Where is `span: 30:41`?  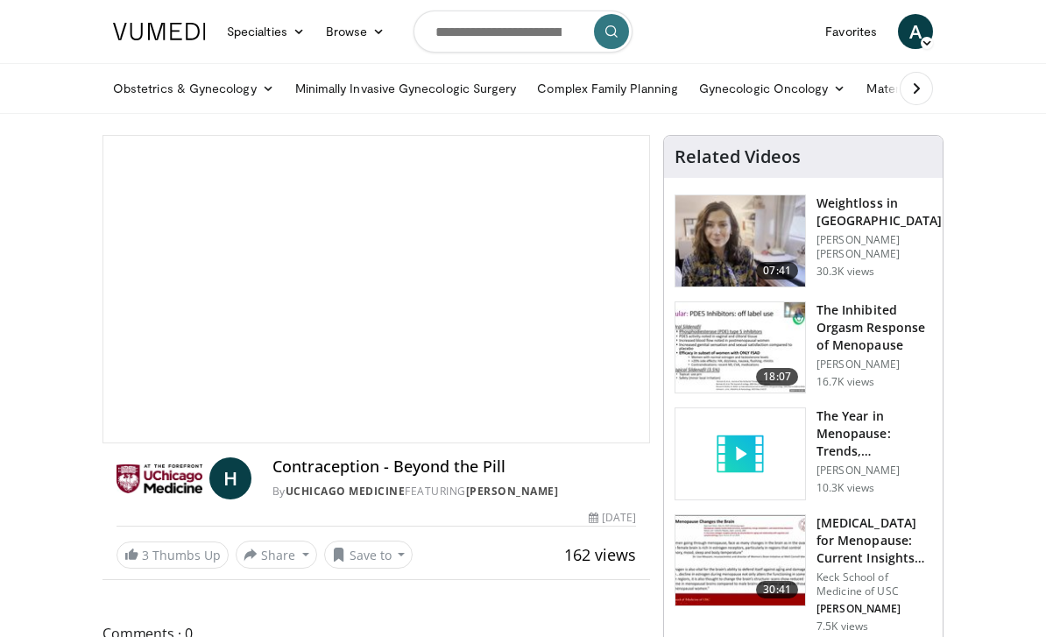 span: 30:41 is located at coordinates (777, 590).